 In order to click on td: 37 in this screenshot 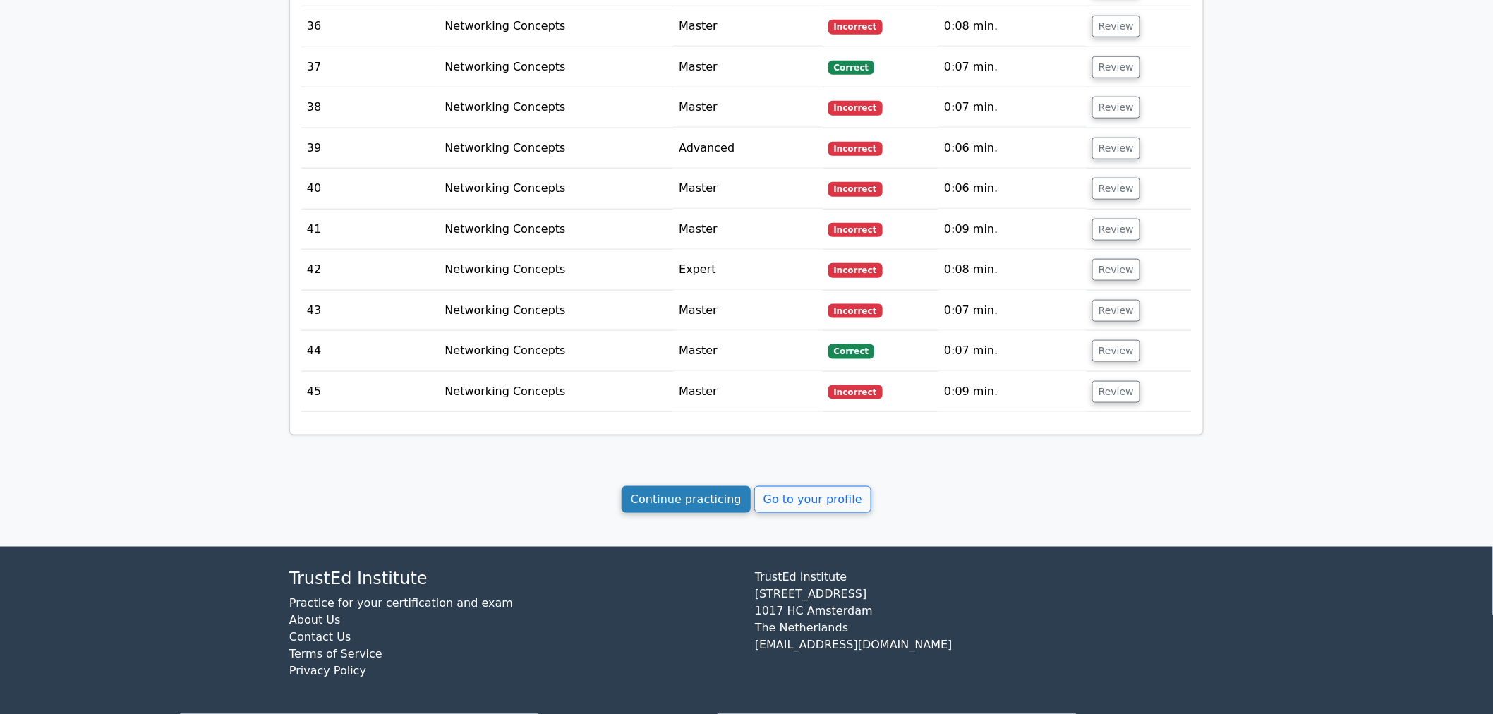, I will do `click(371, 67)`.